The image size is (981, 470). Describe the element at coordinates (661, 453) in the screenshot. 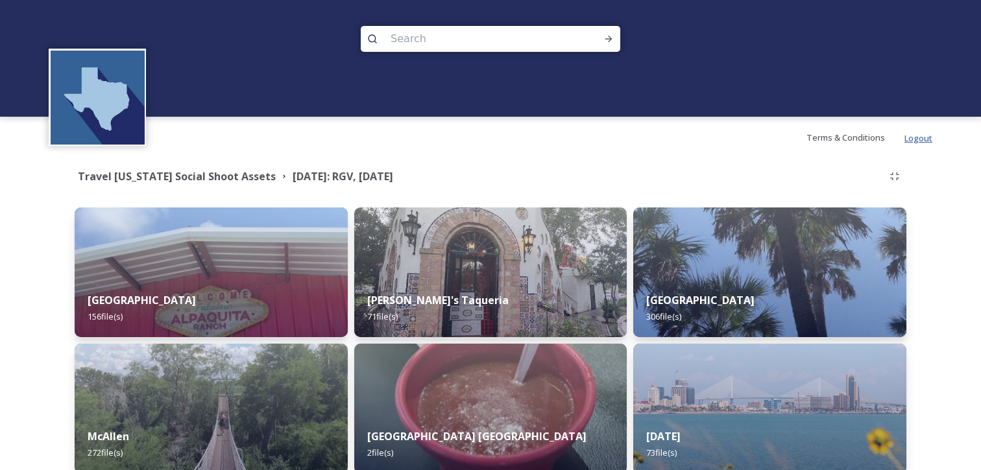

I see `span: 73 file(s)` at that location.